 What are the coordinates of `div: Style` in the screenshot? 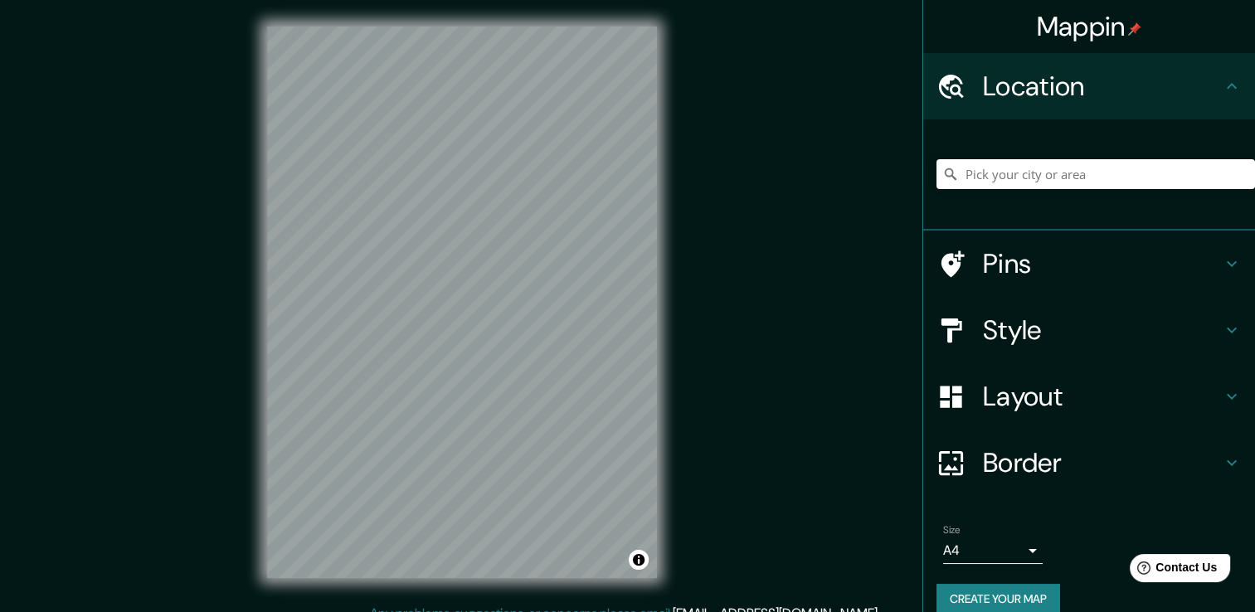 It's located at (1089, 330).